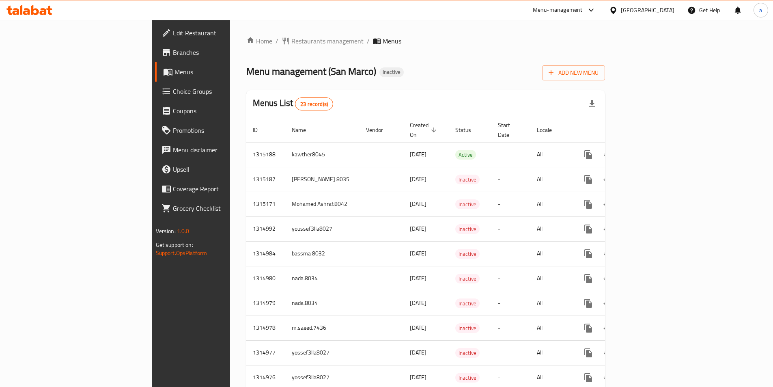 Image resolution: width=773 pixels, height=387 pixels. I want to click on span: 23 record(s), so click(314, 104).